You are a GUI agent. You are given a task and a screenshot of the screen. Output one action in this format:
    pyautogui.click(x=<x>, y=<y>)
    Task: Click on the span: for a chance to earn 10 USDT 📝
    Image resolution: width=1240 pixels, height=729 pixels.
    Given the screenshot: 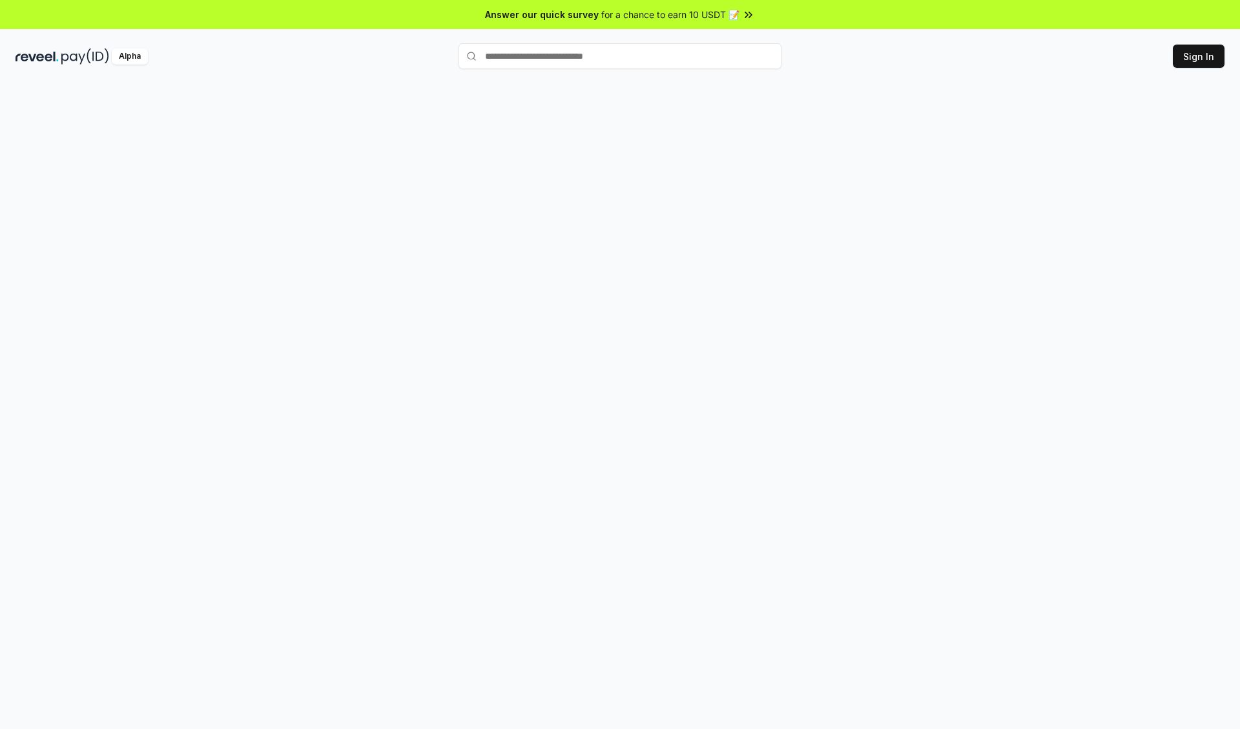 What is the action you would take?
    pyautogui.click(x=671, y=14)
    